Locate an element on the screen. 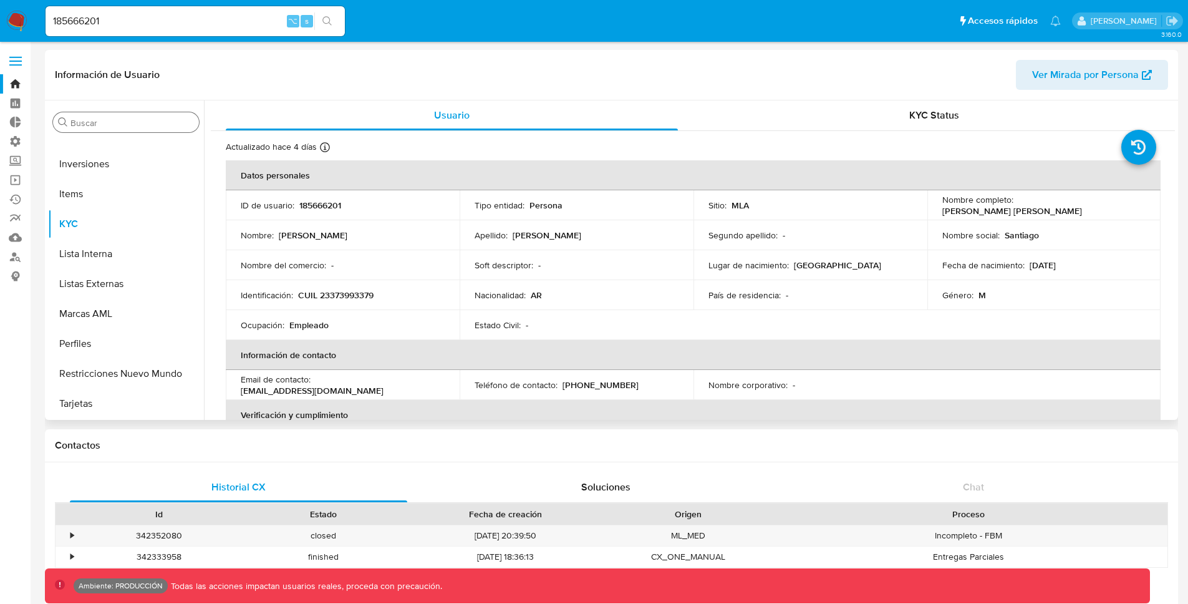 This screenshot has height=604, width=1188. p: Soft descriptor : is located at coordinates (504, 265).